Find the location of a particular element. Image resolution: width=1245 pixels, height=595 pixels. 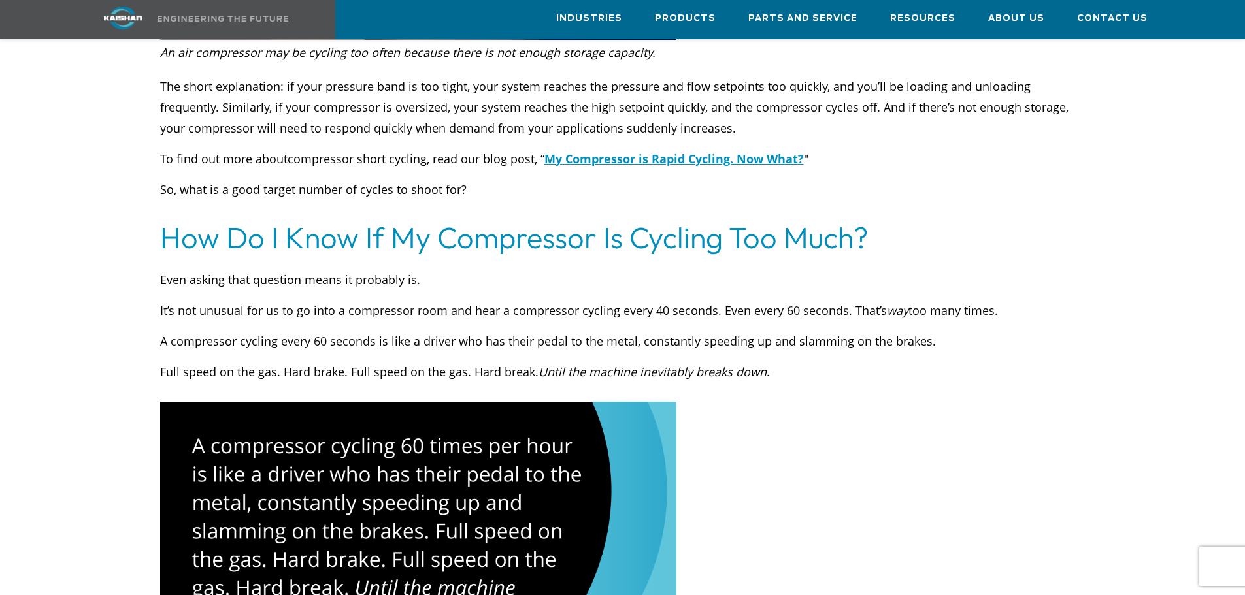

span: Resources is located at coordinates (923, 18).